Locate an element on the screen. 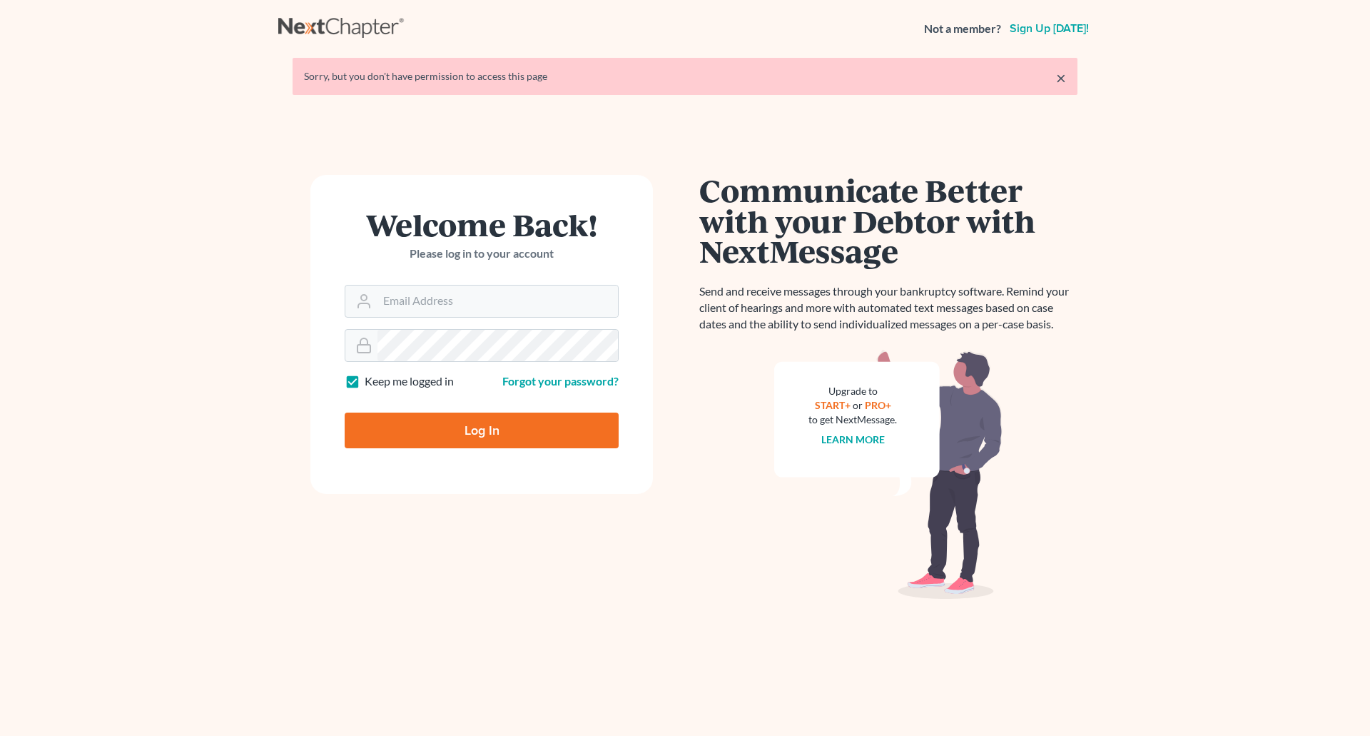  a: Forgot your password? is located at coordinates (560, 380).